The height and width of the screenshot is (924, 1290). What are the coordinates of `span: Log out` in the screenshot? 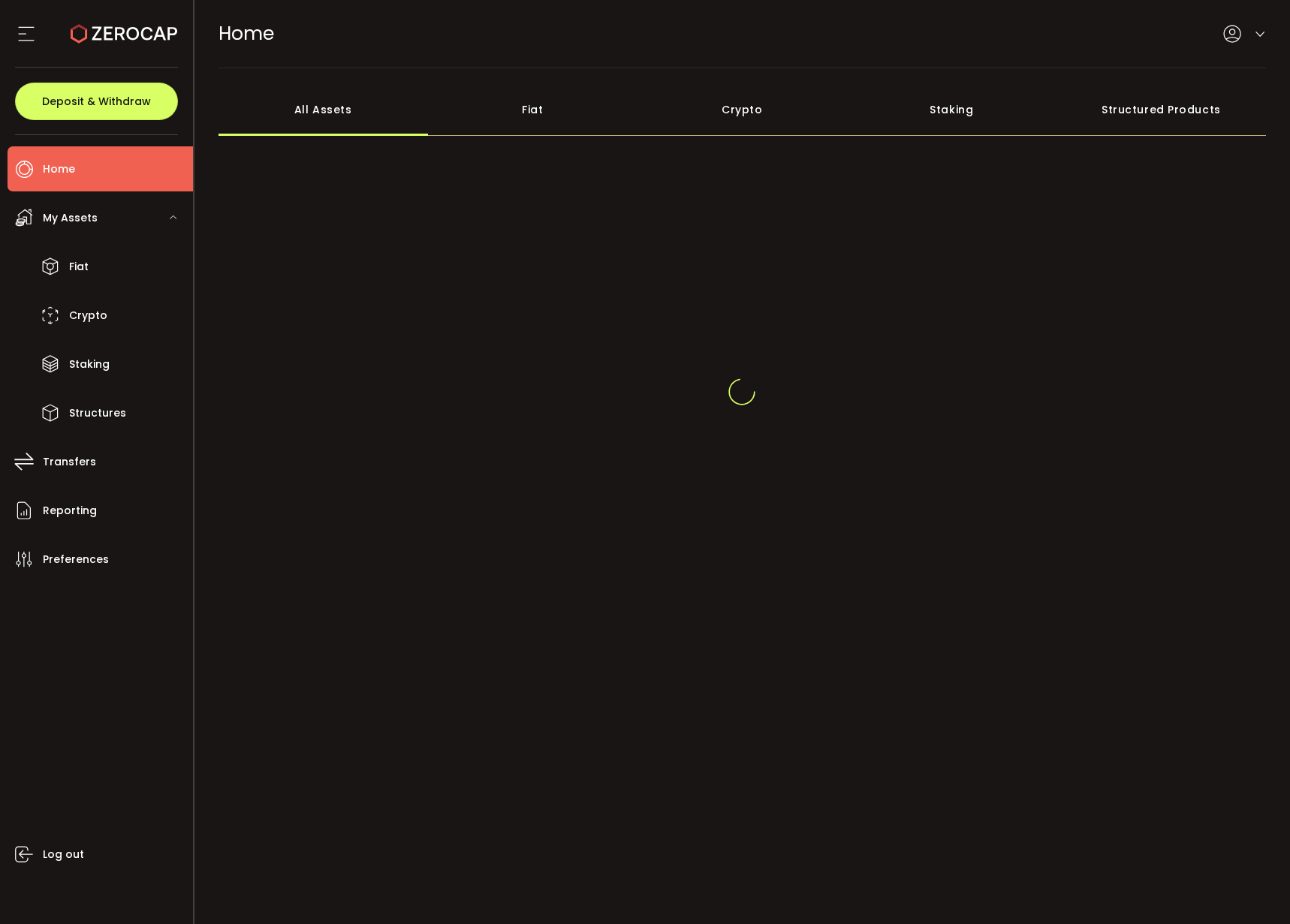 It's located at (63, 854).